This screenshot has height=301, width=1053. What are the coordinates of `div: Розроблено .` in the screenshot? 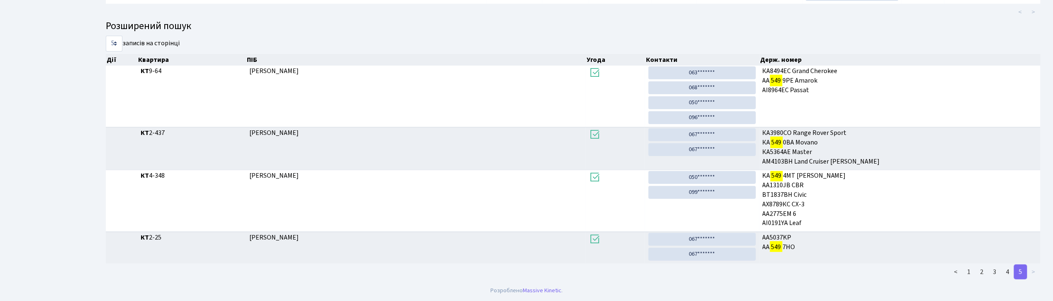 It's located at (527, 290).